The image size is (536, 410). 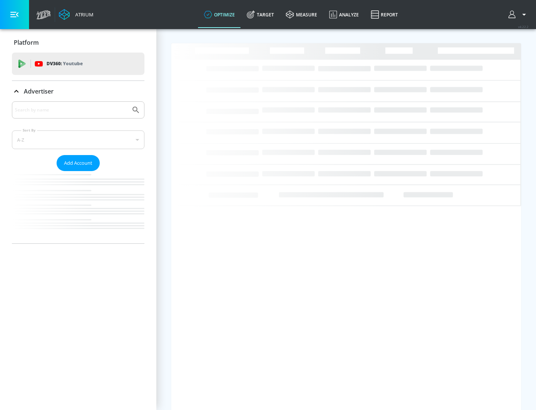 I want to click on a: Target, so click(x=260, y=15).